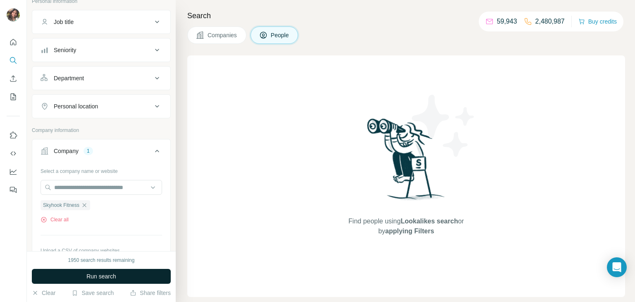 The width and height of the screenshot is (635, 302). Describe the element at coordinates (13, 15) in the screenshot. I see `img: Avatar` at that location.